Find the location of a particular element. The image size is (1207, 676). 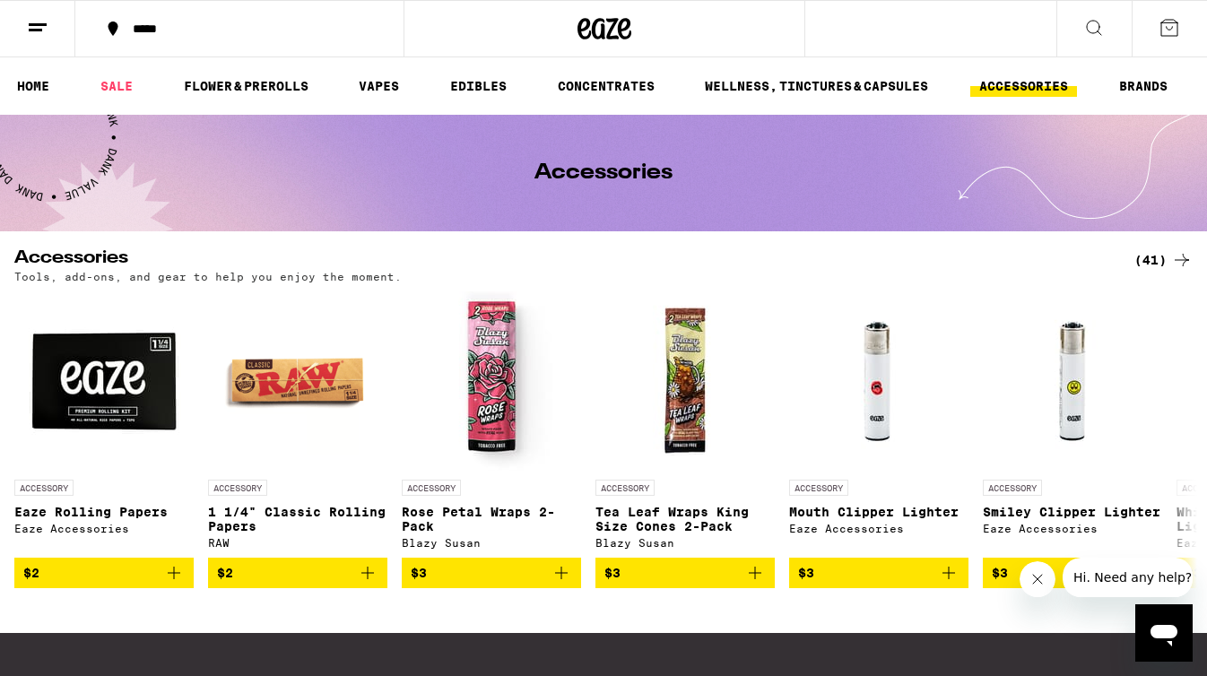

p: Eaze Rolling Papers is located at coordinates (104, 512).